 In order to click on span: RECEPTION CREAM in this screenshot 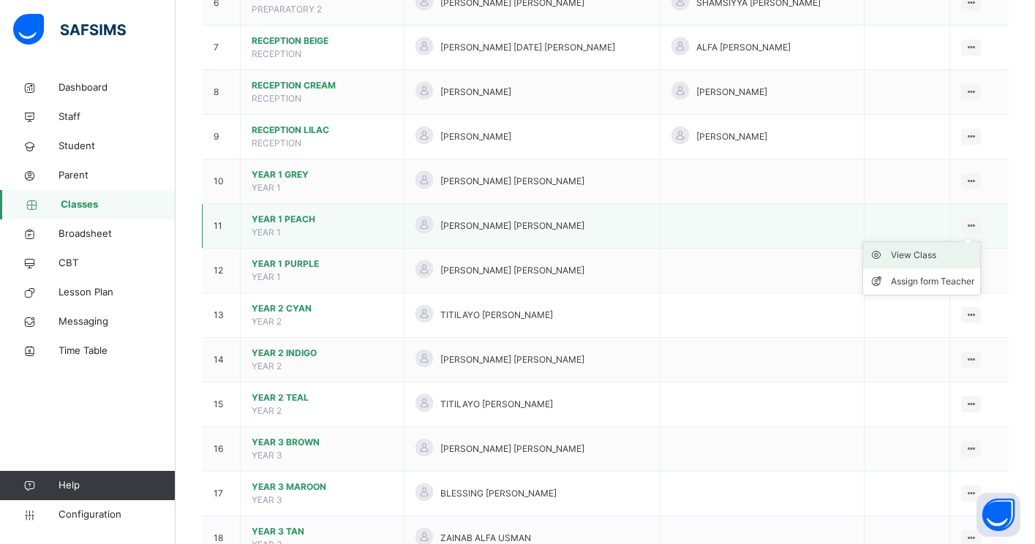, I will do `click(322, 86)`.